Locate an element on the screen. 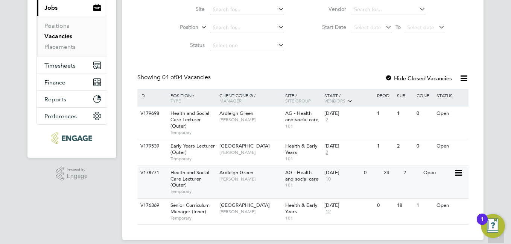 The width and height of the screenshot is (511, 244). span: Site Group is located at coordinates (298, 101).